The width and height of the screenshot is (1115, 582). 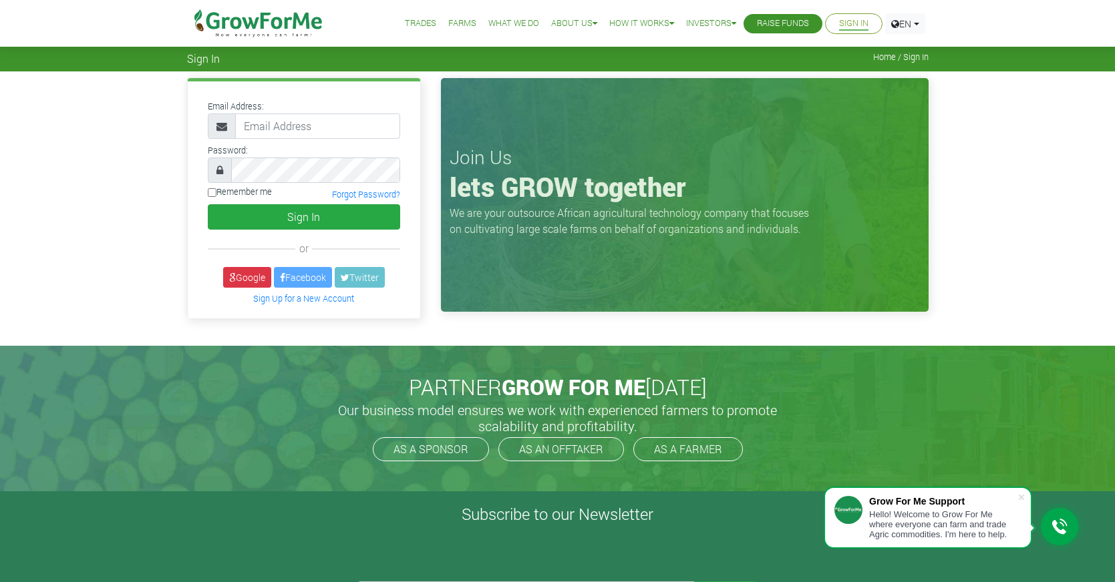 What do you see at coordinates (304, 248) in the screenshot?
I see `div: or` at bounding box center [304, 248].